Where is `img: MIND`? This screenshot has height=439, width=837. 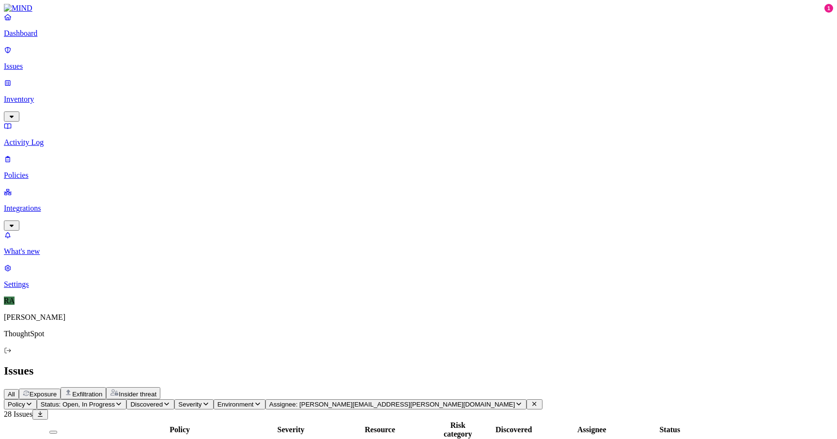
img: MIND is located at coordinates (18, 8).